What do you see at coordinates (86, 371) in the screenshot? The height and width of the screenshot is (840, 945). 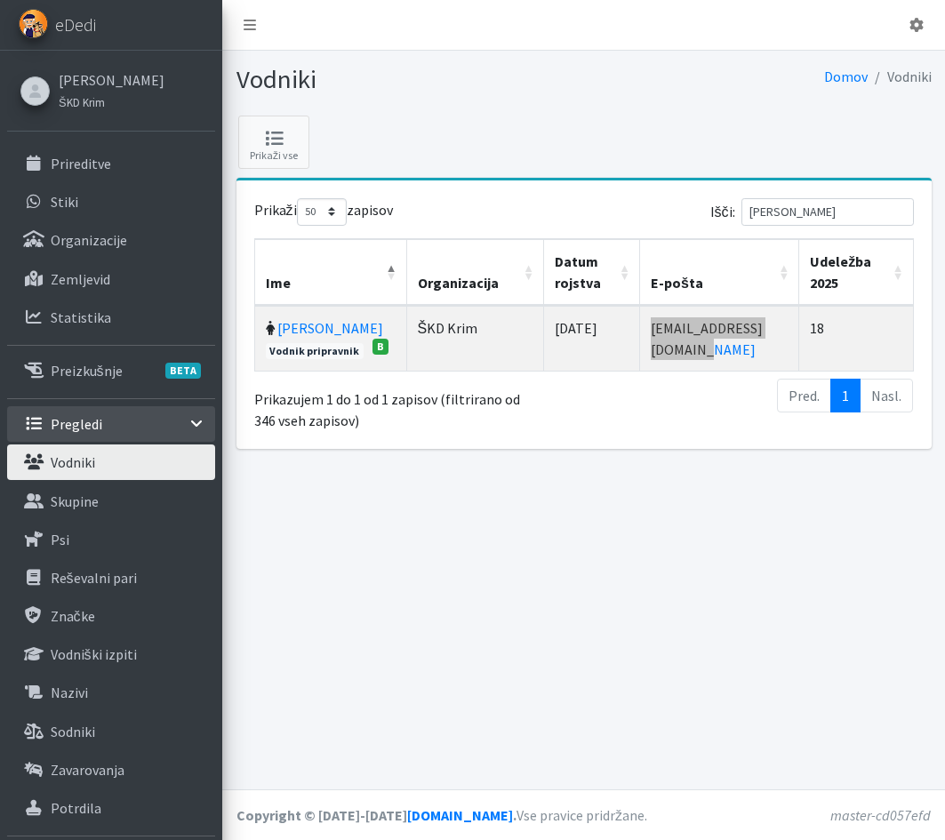 I see `p: Preizkušnje` at bounding box center [86, 371].